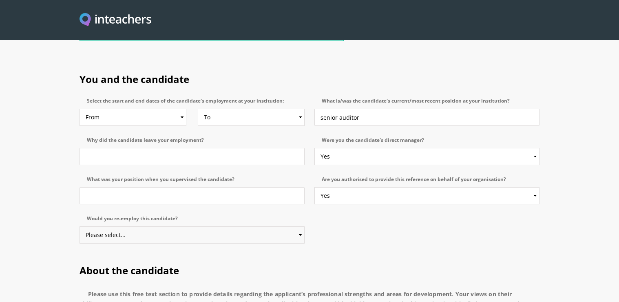 This screenshot has width=619, height=302. I want to click on img: Inteachers, so click(115, 20).